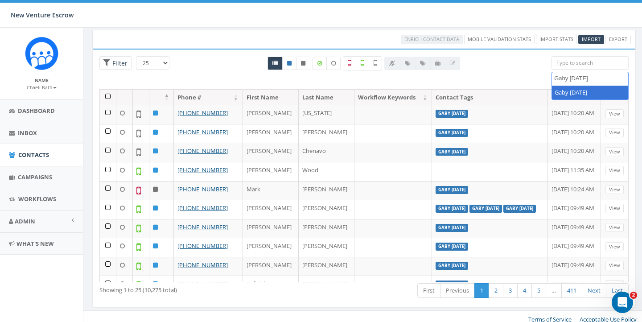  What do you see at coordinates (571, 290) in the screenshot?
I see `a: 411` at bounding box center [571, 290].